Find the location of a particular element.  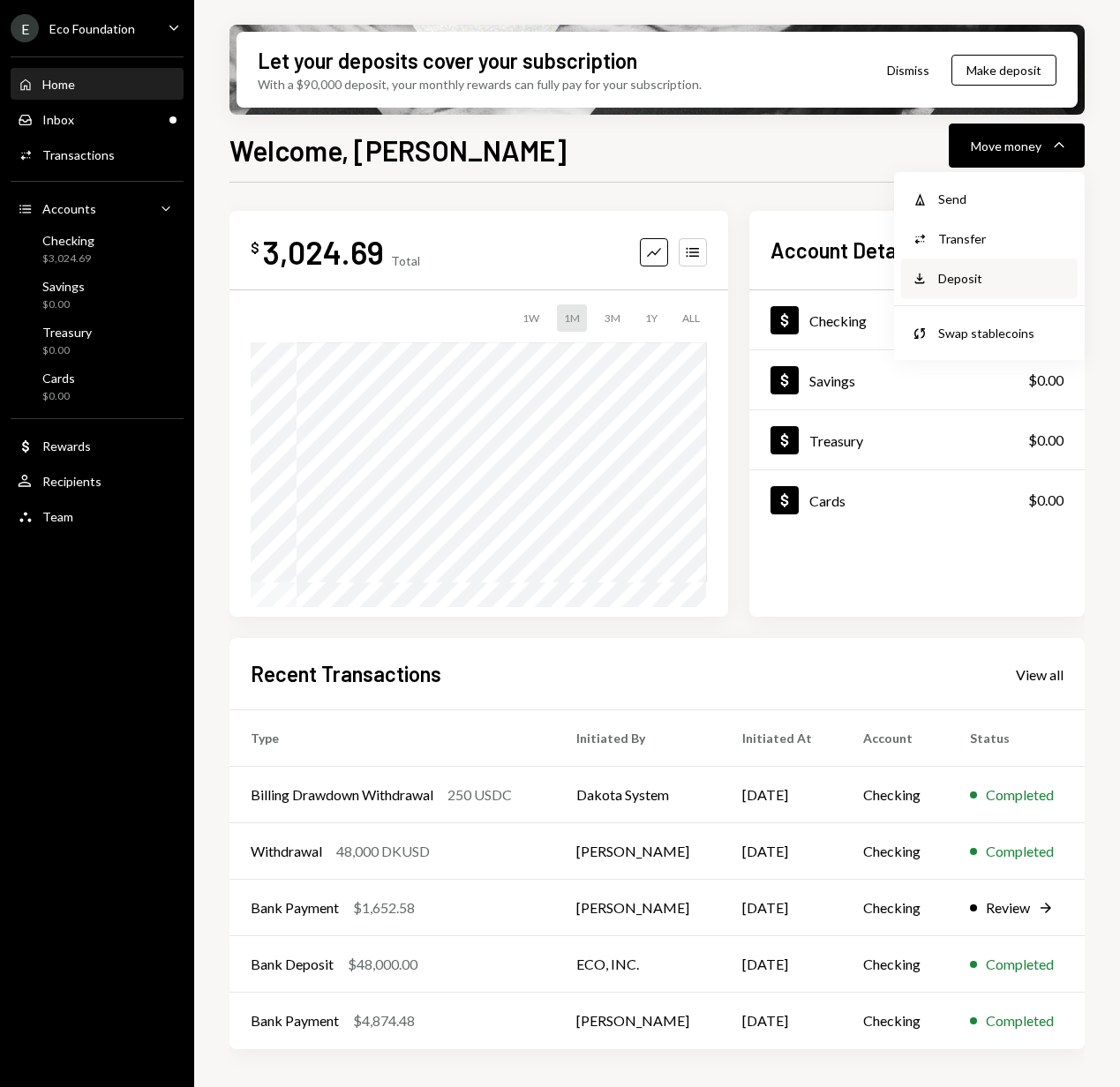

div: $1,652.58 is located at coordinates (384, 908).